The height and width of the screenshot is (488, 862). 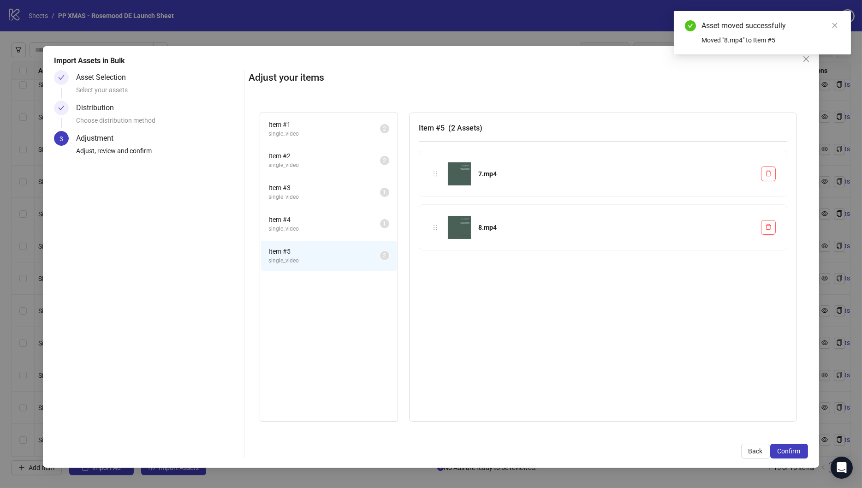 I want to click on span: Item # 3, so click(x=324, y=188).